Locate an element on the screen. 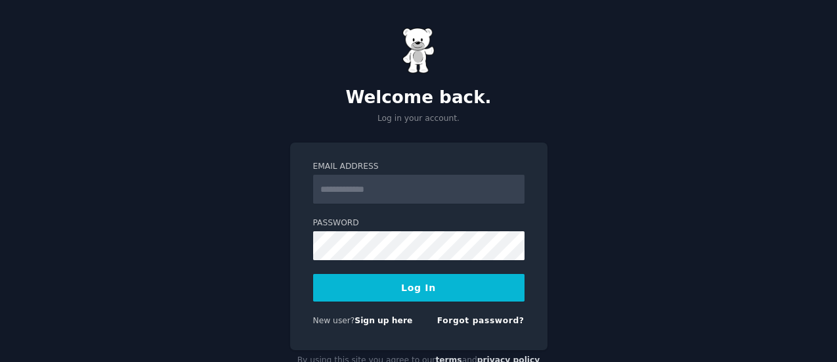 Image resolution: width=837 pixels, height=362 pixels. a: Forgot password? is located at coordinates (480, 320).